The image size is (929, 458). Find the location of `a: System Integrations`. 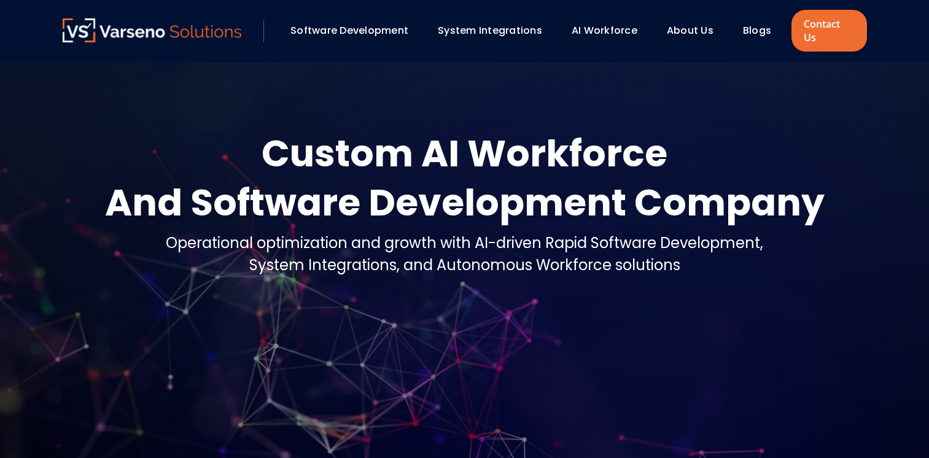

a: System Integrations is located at coordinates (490, 30).